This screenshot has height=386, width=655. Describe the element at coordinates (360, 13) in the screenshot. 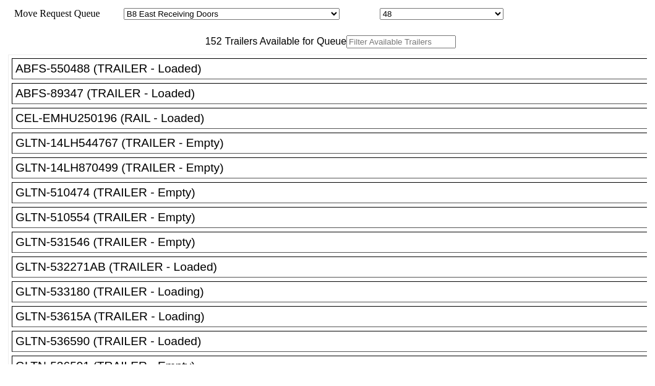

I see `span: Location` at that location.